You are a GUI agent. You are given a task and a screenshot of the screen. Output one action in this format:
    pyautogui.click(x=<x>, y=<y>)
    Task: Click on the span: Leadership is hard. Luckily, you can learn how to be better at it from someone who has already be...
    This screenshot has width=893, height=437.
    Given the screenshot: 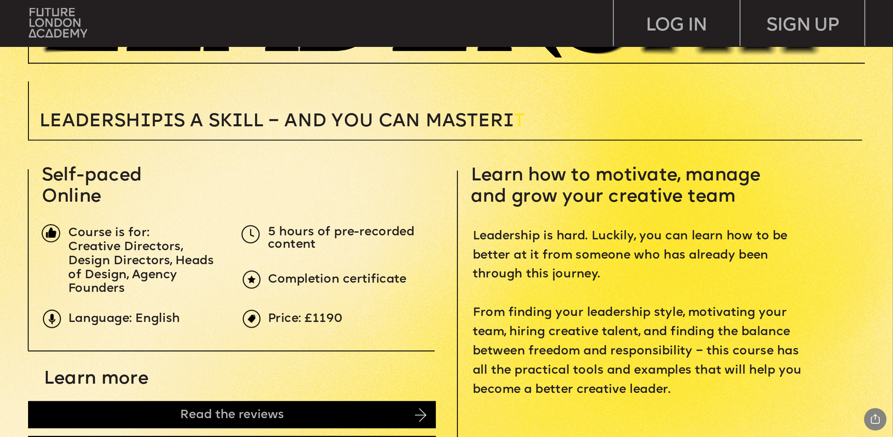 What is the action you would take?
    pyautogui.click(x=639, y=313)
    